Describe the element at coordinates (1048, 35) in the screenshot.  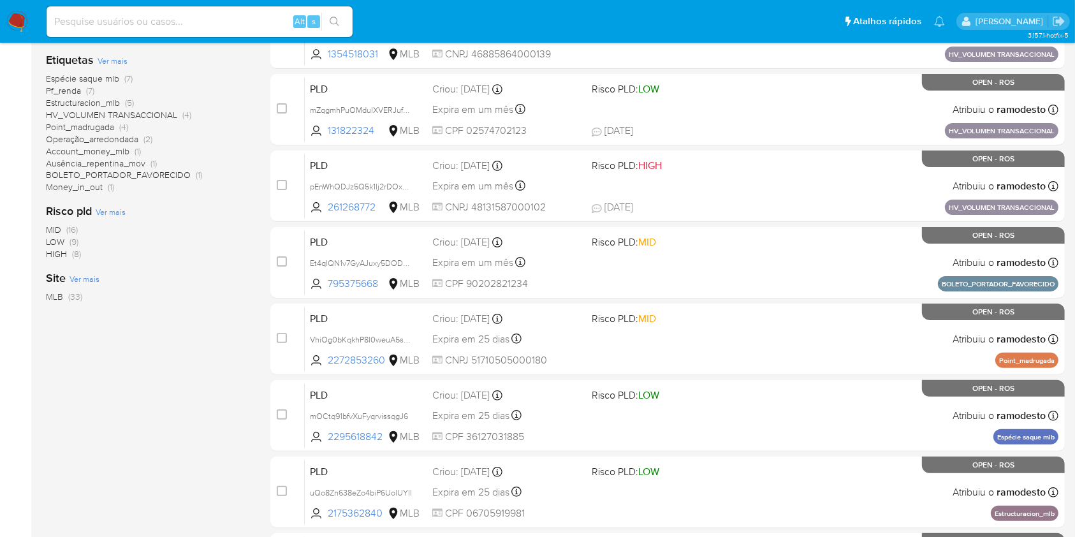
I see `span: 3.157.1-hotfix-5` at that location.